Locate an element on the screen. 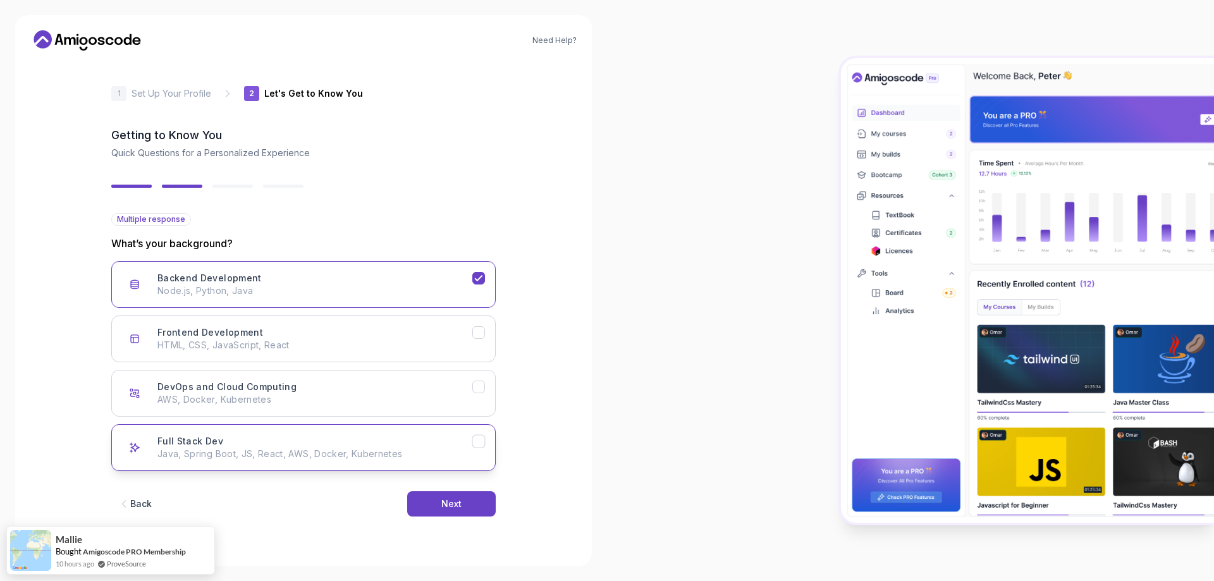 The height and width of the screenshot is (581, 1214). span: Bought is located at coordinates (68, 551).